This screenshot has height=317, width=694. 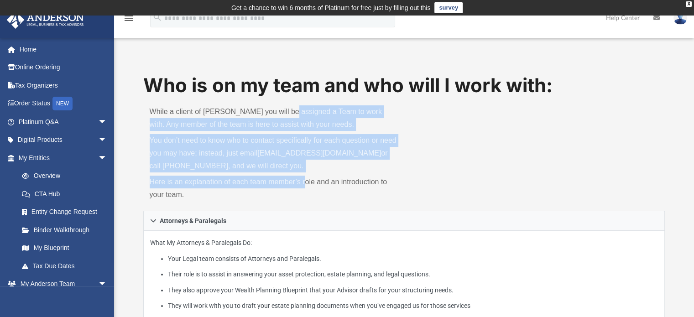 What do you see at coordinates (63, 122) in the screenshot?
I see `a: Platinum Q&Aarrow_drop_down` at bounding box center [63, 122].